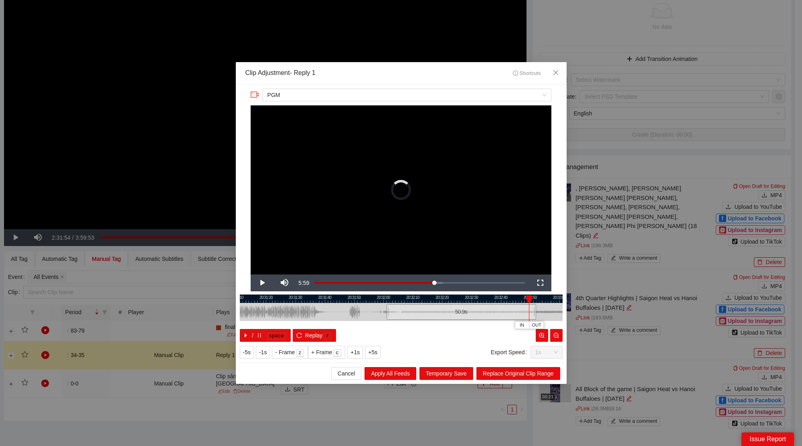 The height and width of the screenshot is (446, 802). Describe the element at coordinates (522, 326) in the screenshot. I see `span: IN` at that location.